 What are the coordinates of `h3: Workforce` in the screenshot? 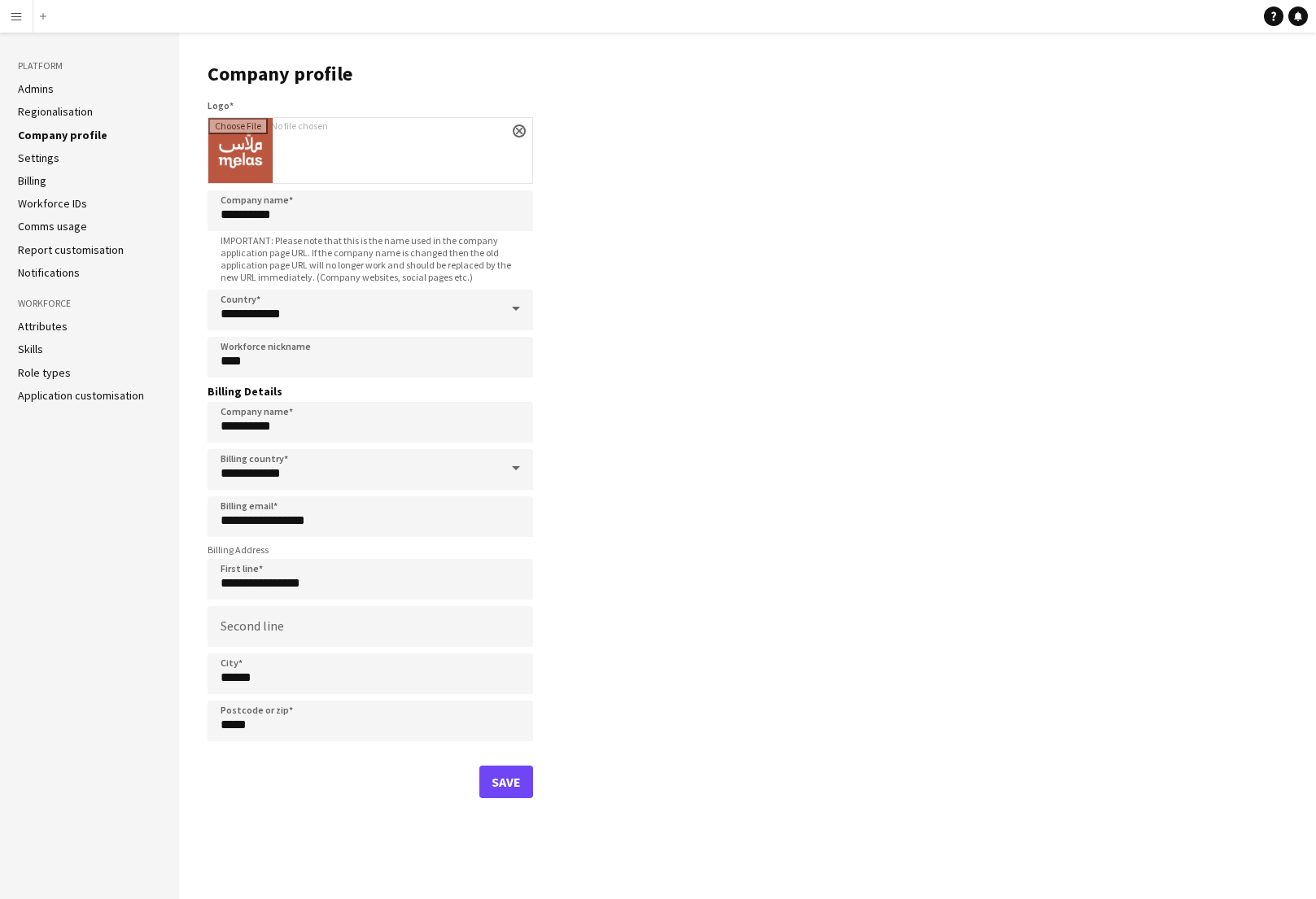 It's located at (89, 303).